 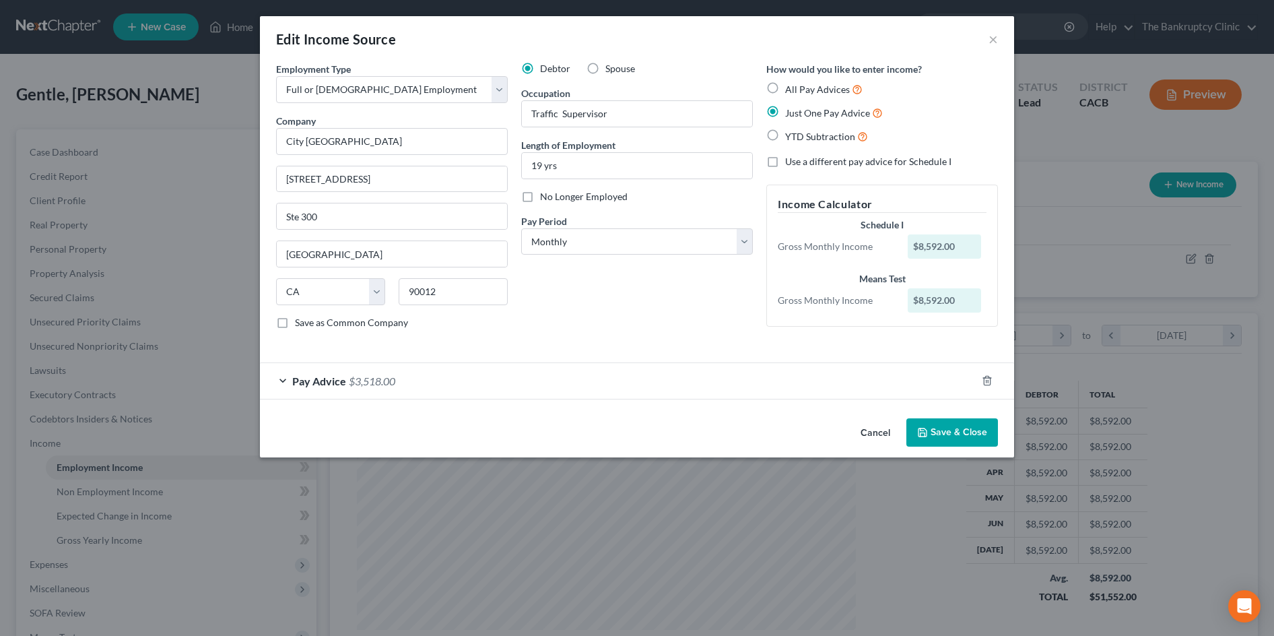 What do you see at coordinates (351, 322) in the screenshot?
I see `span: Save as Common Company` at bounding box center [351, 322].